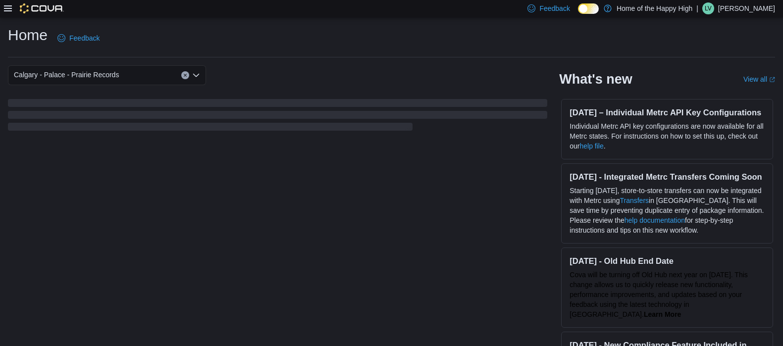 This screenshot has width=783, height=346. Describe the element at coordinates (595, 79) in the screenshot. I see `h2: What's new` at that location.